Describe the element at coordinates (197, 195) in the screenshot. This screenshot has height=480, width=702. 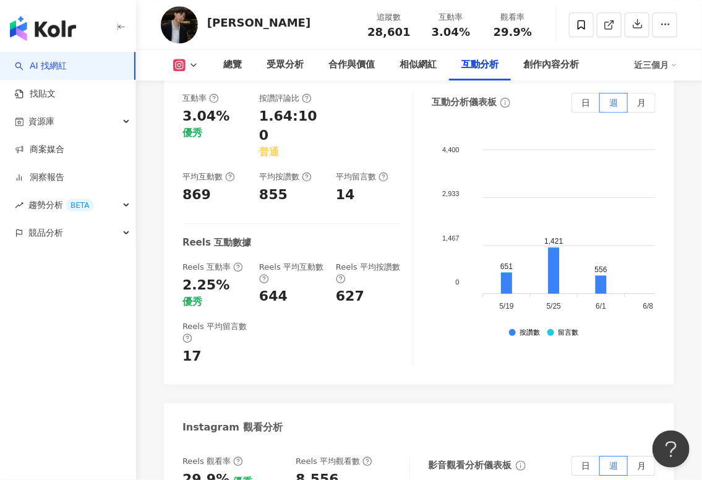
I see `div: 869` at that location.